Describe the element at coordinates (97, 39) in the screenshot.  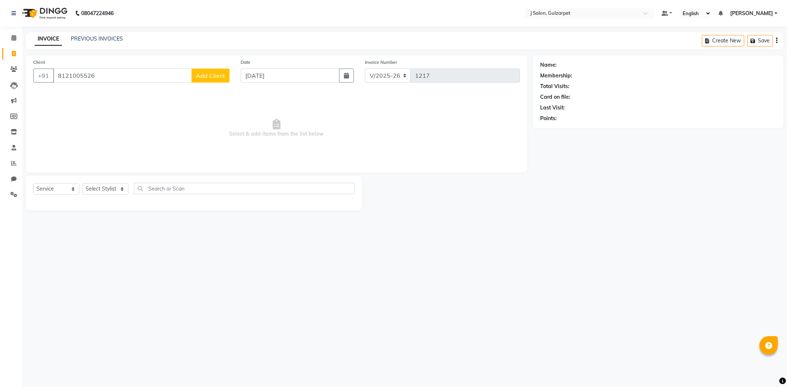
I see `a: PREVIOUS INVOICES` at that location.